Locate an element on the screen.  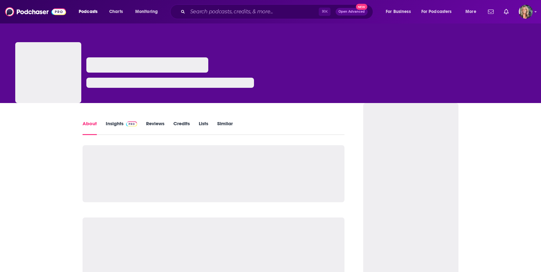
img: Podchaser - Follow, Share and Rate Podcasts is located at coordinates (36, 12).